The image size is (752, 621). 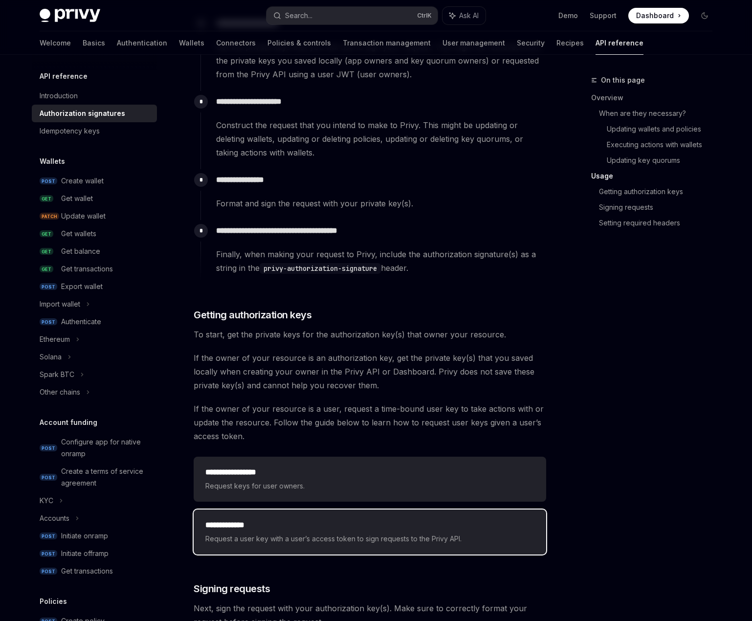 What do you see at coordinates (655, 16) in the screenshot?
I see `span: Dashboard` at bounding box center [655, 16].